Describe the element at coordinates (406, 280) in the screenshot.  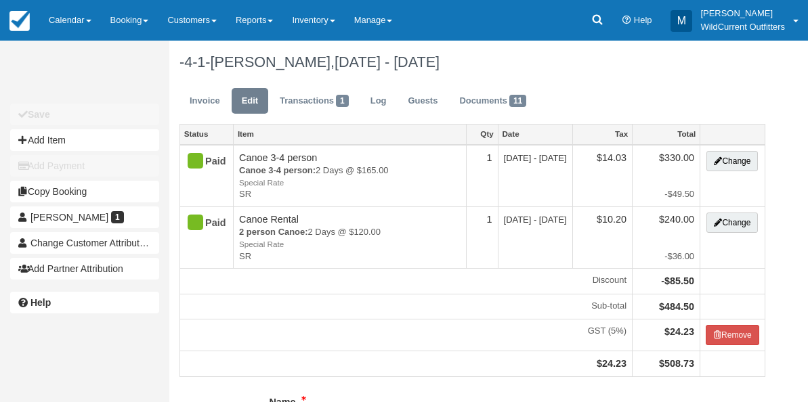
I see `em: Discount` at that location.